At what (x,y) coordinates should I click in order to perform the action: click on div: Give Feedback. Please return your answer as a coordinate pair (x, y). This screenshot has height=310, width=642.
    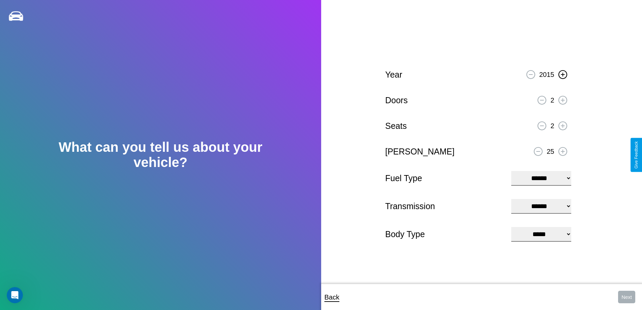
    Looking at the image, I should click on (637, 155).